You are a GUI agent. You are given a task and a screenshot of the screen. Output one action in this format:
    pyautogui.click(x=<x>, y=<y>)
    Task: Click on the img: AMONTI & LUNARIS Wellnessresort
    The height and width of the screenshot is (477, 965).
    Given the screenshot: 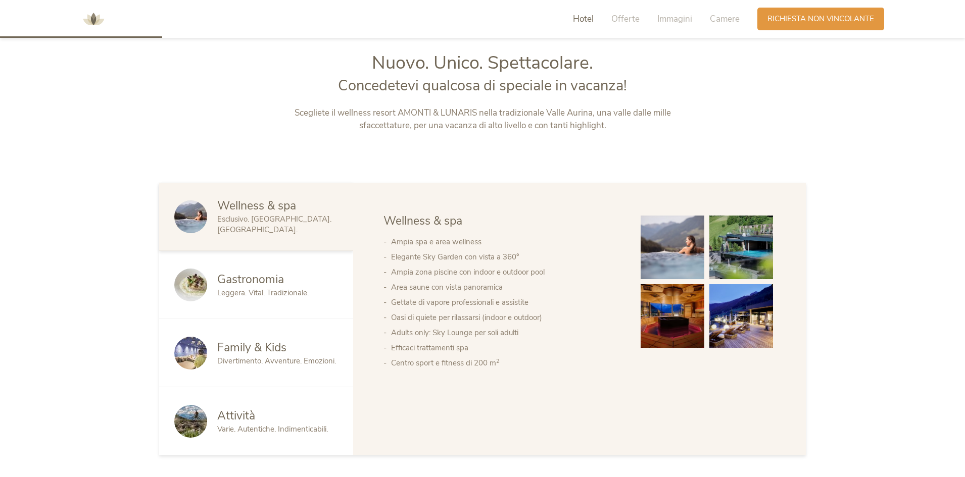 What is the action you would take?
    pyautogui.click(x=93, y=19)
    